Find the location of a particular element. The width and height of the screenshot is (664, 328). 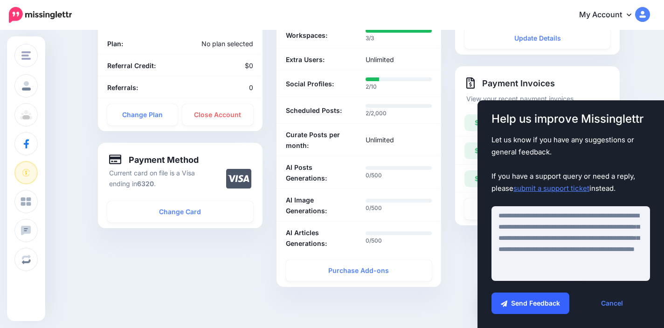

b: AI Posts Generations: is located at coordinates (319, 173).